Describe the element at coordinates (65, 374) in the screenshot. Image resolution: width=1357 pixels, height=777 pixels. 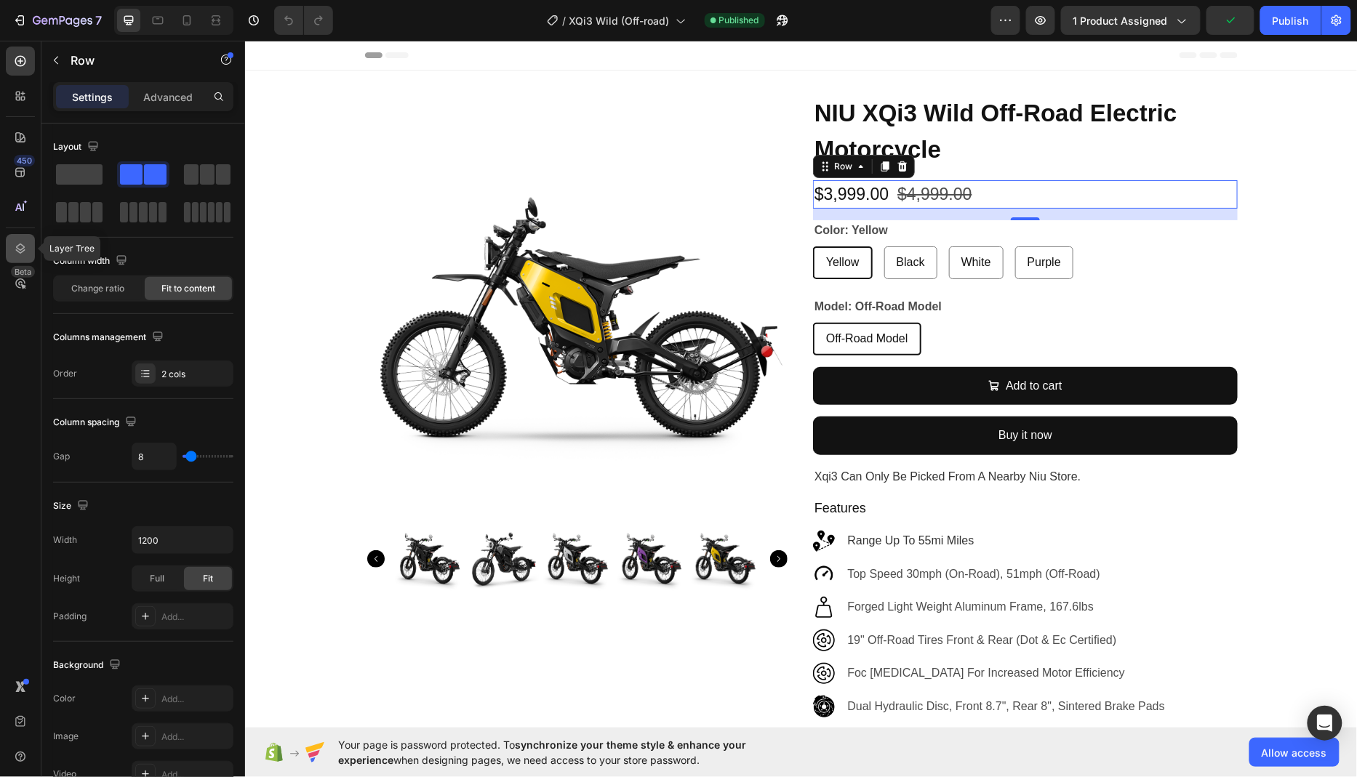
I see `div: Order` at that location.